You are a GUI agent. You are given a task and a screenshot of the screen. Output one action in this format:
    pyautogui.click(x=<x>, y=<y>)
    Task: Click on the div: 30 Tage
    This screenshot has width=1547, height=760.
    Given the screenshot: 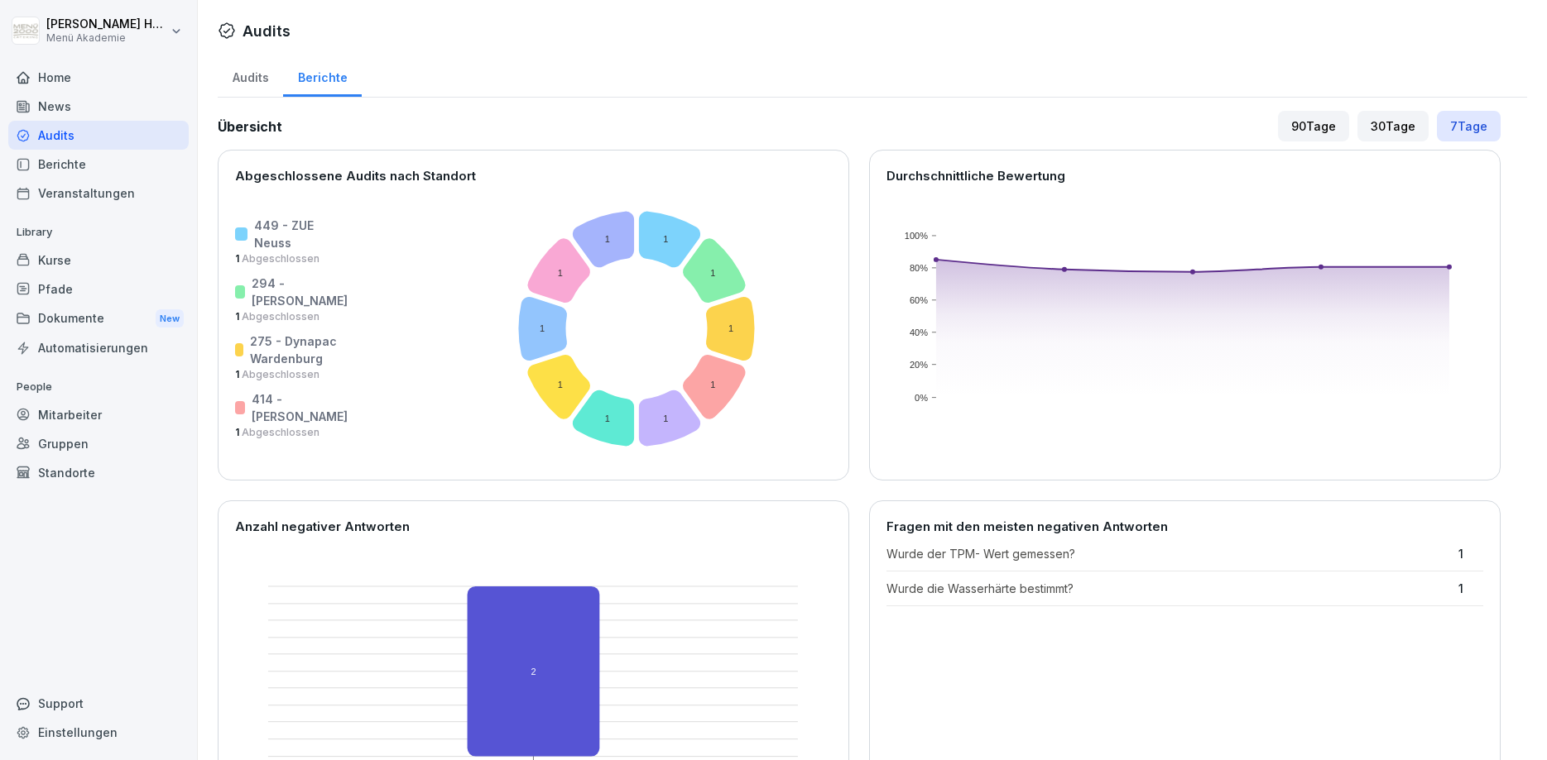 What is the action you would take?
    pyautogui.click(x=1393, y=126)
    